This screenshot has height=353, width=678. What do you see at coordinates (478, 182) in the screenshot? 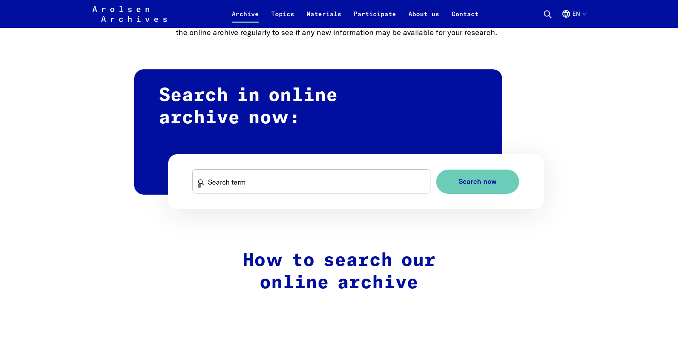
I see `span: Search now` at bounding box center [478, 182].